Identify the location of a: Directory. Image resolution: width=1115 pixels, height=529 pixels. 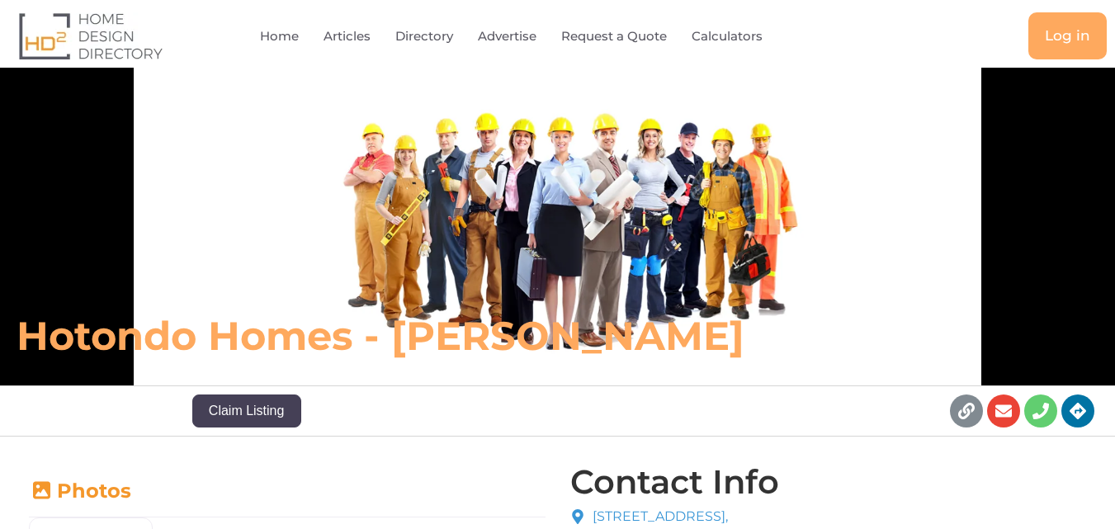
(424, 36).